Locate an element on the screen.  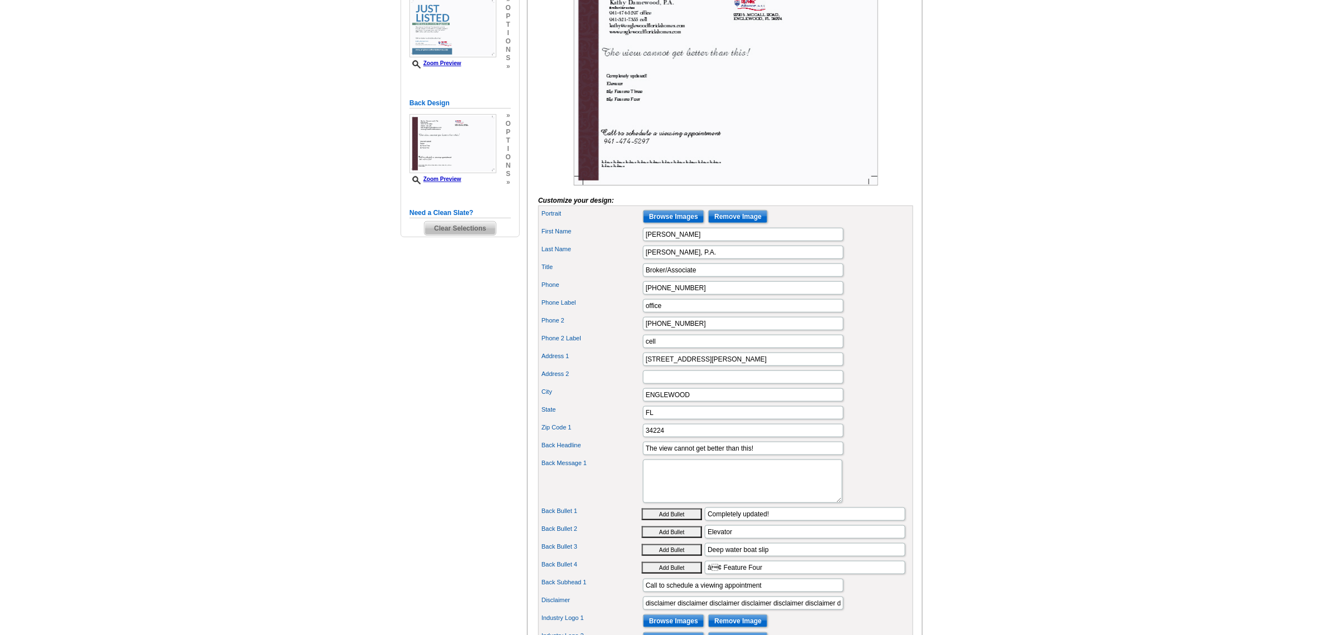
h5: Back Design is located at coordinates (460, 103).